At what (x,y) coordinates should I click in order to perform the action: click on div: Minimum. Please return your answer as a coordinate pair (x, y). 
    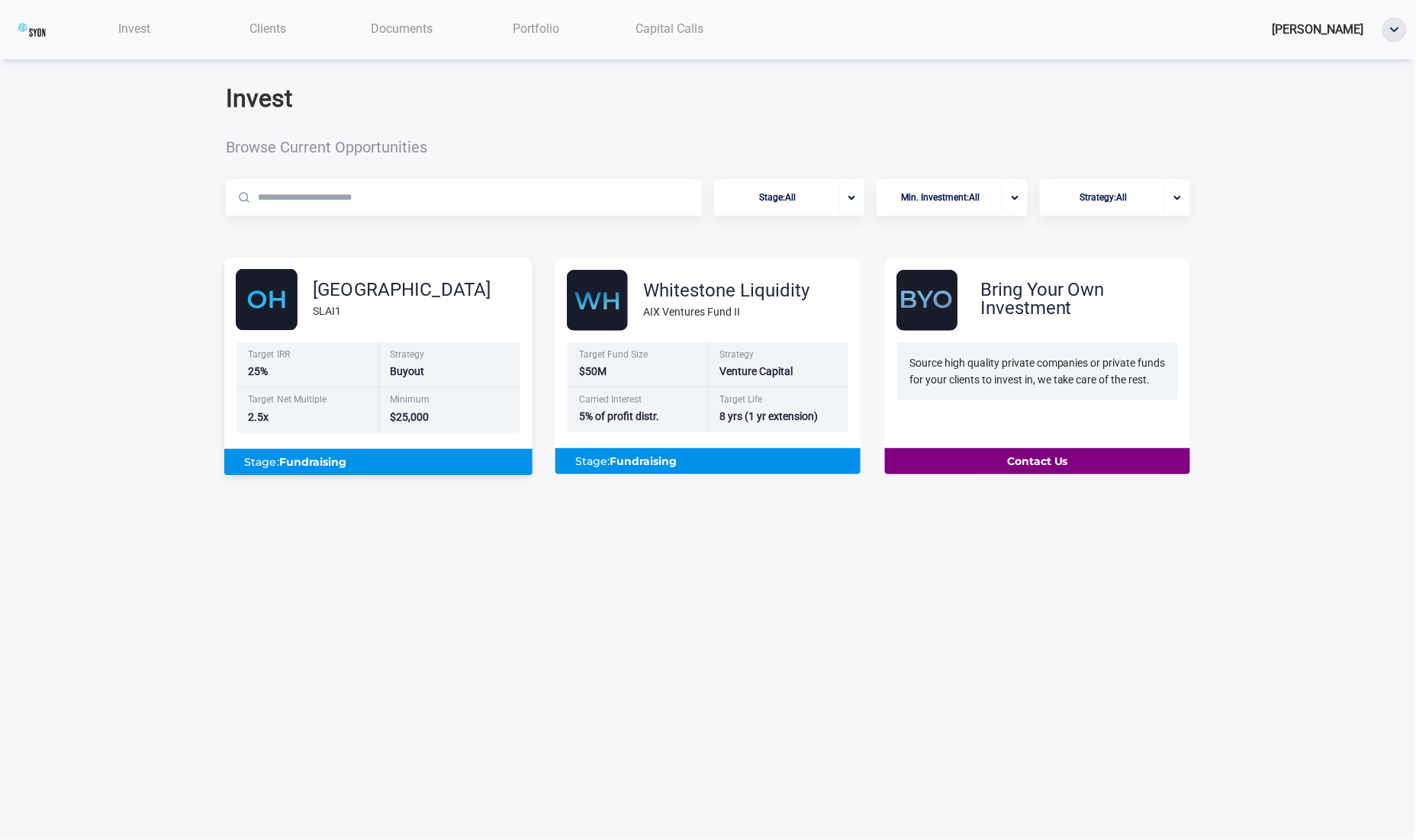
    Looking at the image, I should click on (450, 401).